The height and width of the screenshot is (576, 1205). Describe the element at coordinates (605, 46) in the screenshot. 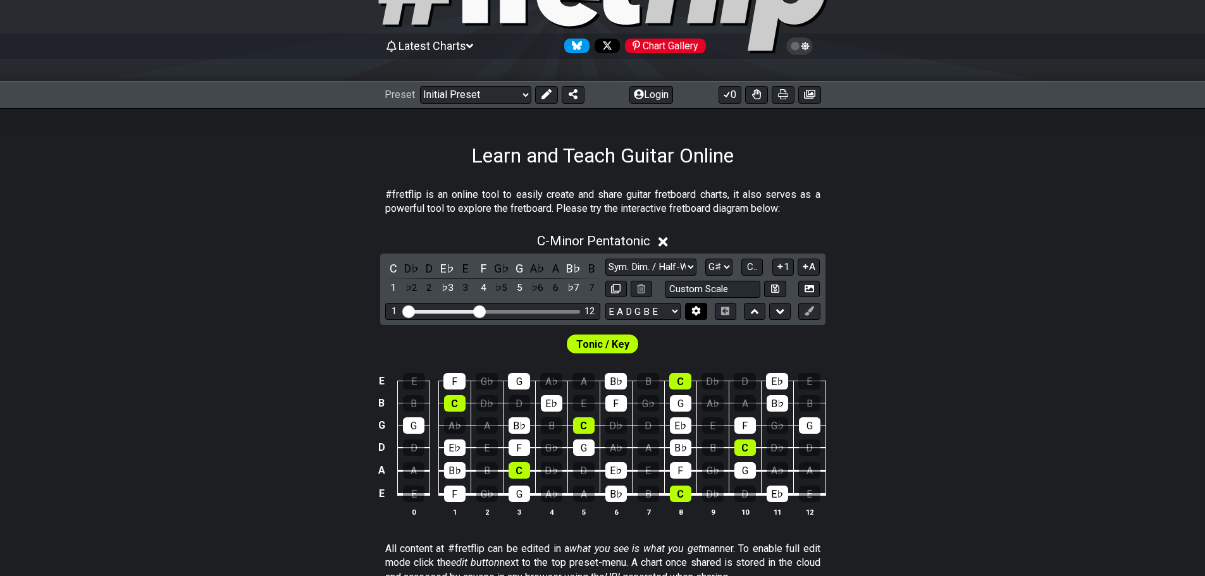

I see `a: Follow #fretflip at X` at that location.